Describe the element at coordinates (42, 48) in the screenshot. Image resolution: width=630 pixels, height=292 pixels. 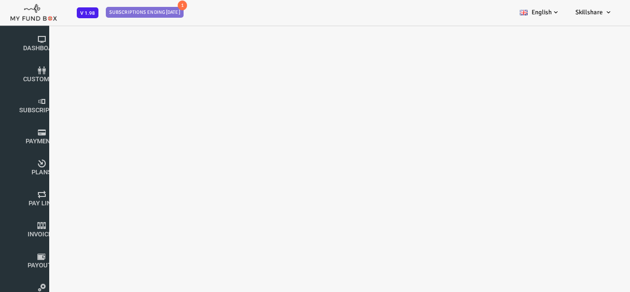
I see `span: Dashboard` at that location.